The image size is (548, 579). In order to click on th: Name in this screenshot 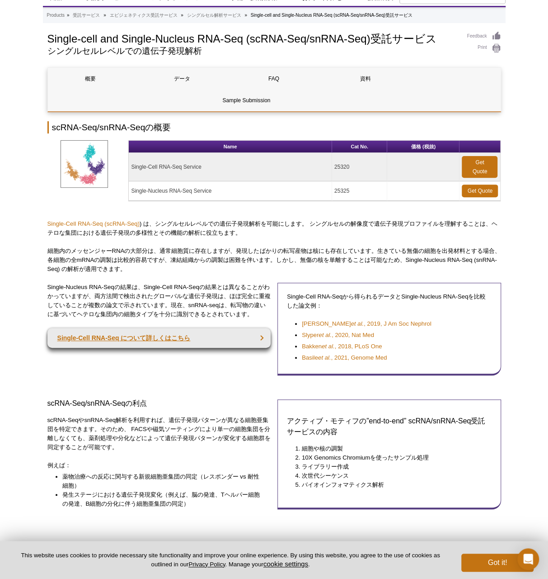, I will do `click(231, 146)`.